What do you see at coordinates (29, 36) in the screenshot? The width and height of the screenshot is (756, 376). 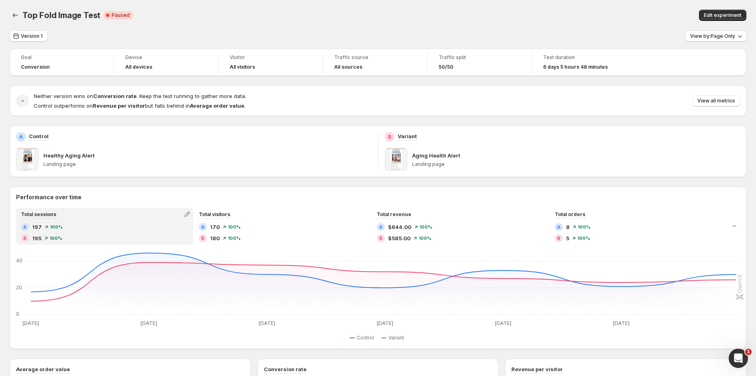 I see `button: Version 1` at bounding box center [29, 36].